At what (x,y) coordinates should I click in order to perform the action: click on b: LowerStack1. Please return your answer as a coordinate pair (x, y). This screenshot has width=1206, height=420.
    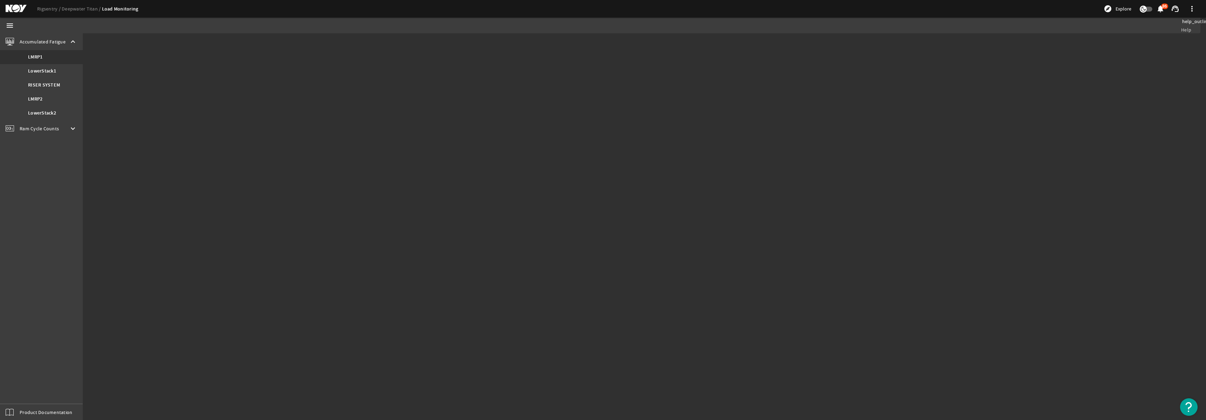
    Looking at the image, I should click on (42, 71).